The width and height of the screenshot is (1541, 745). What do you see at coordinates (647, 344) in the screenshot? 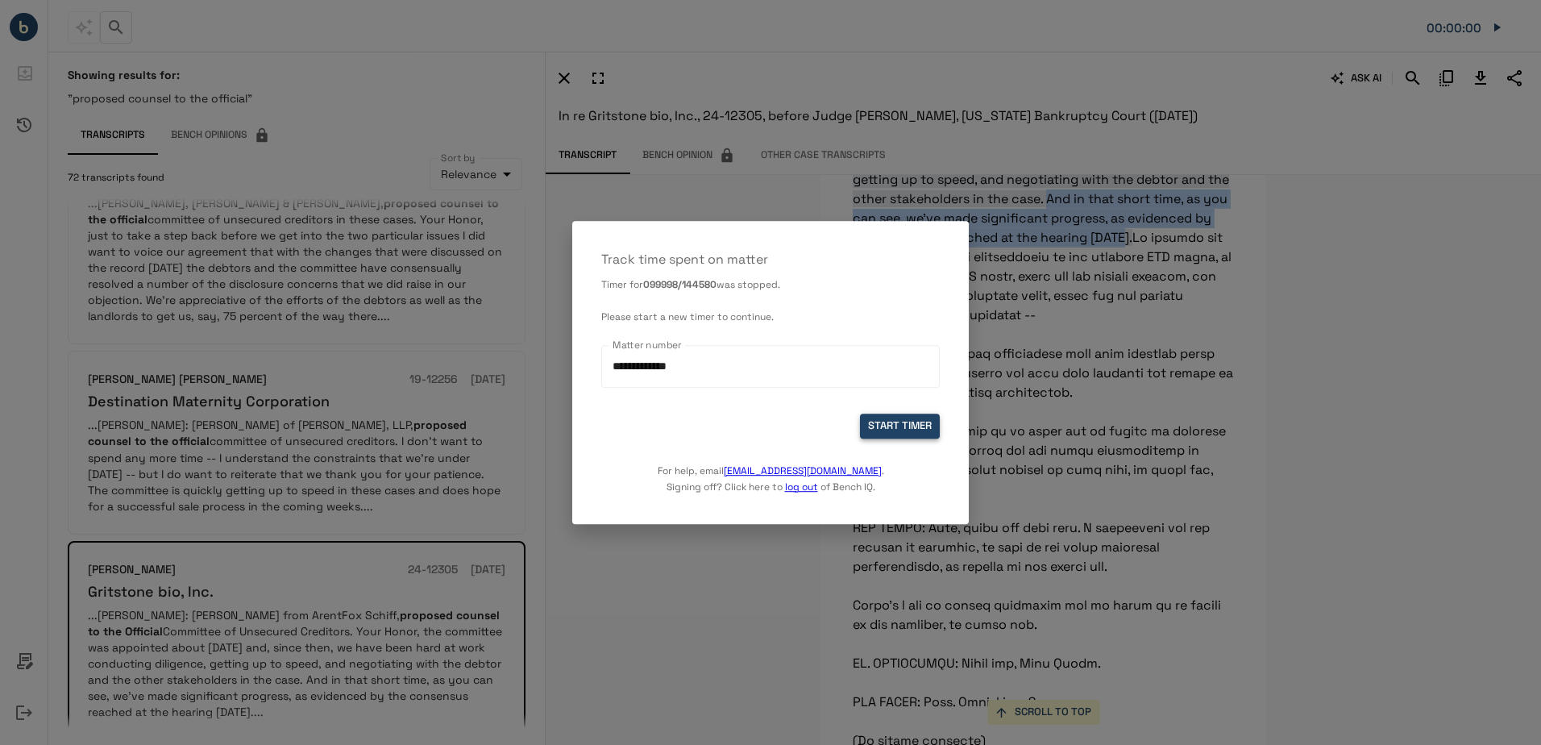
I see `label: Matter number` at bounding box center [647, 344].